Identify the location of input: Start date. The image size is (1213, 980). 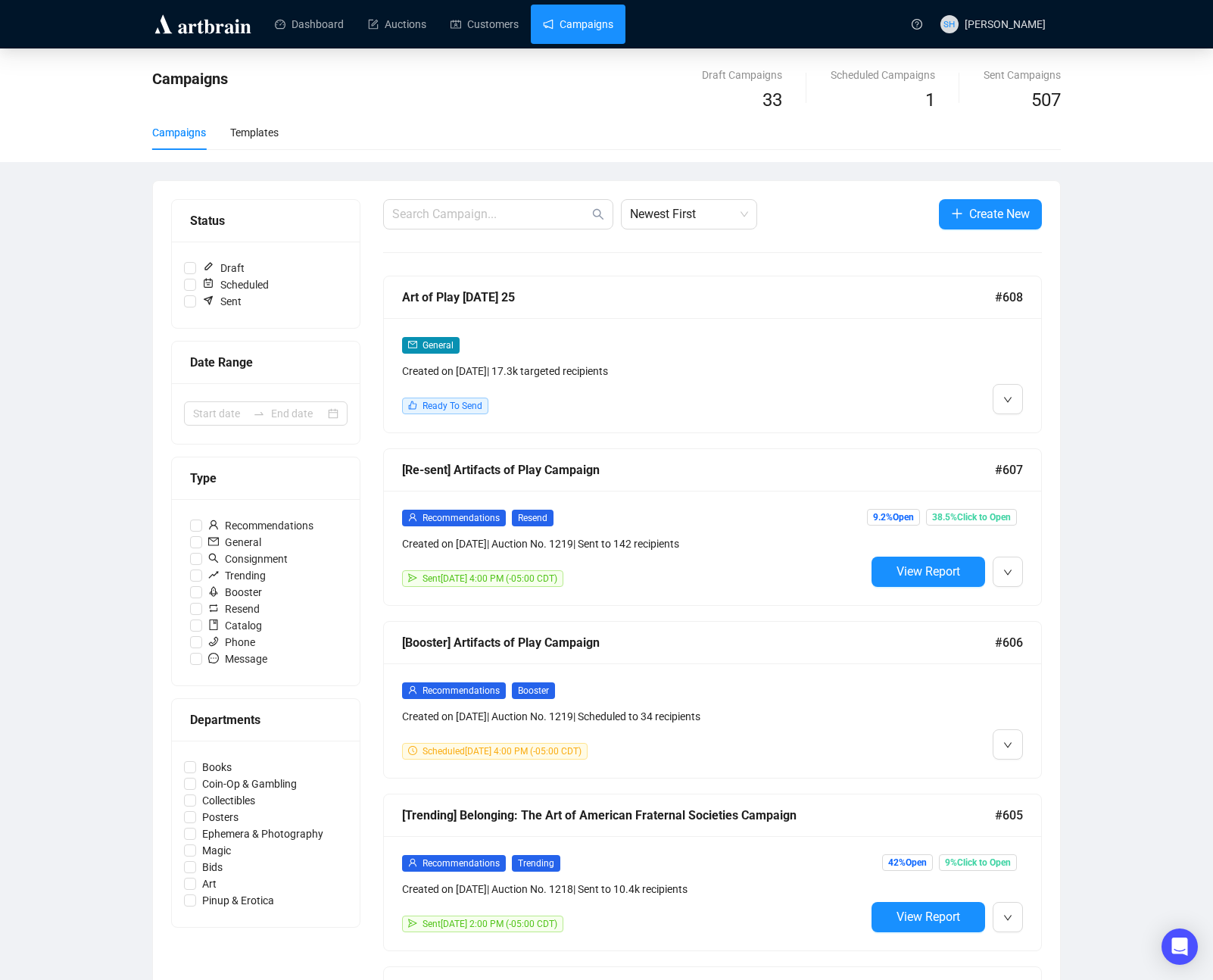
(220, 414).